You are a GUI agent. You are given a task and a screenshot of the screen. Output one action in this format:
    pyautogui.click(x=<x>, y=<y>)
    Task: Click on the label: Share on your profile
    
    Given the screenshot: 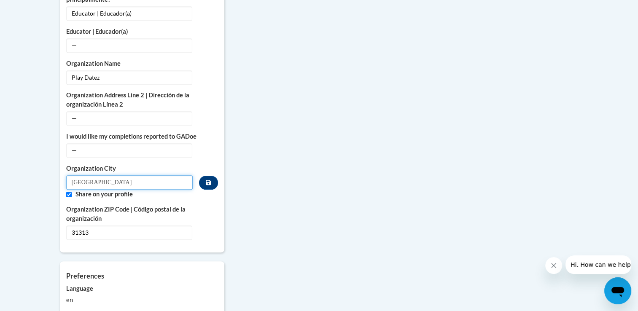 What is the action you would take?
    pyautogui.click(x=147, y=195)
    